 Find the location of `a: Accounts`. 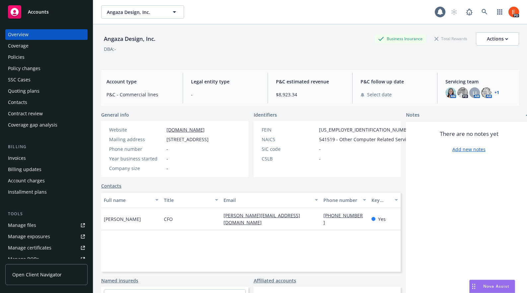

a: Accounts is located at coordinates (46, 12).